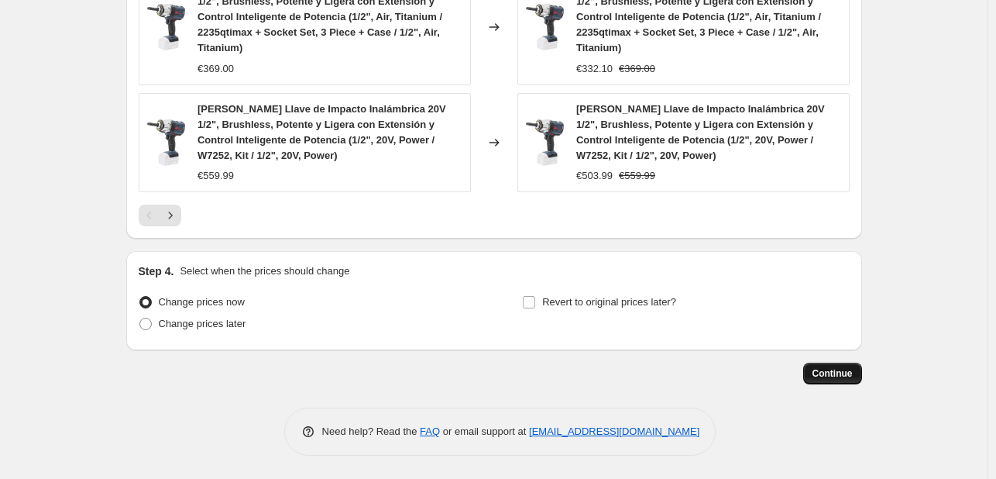 This screenshot has height=479, width=996. Describe the element at coordinates (594, 69) in the screenshot. I see `div: €332.10` at that location.